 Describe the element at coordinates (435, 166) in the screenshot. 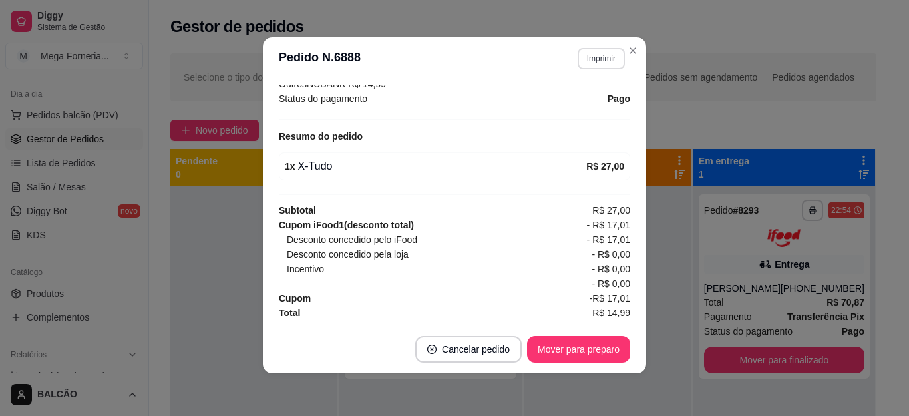

I see `div: X-Tudo` at that location.